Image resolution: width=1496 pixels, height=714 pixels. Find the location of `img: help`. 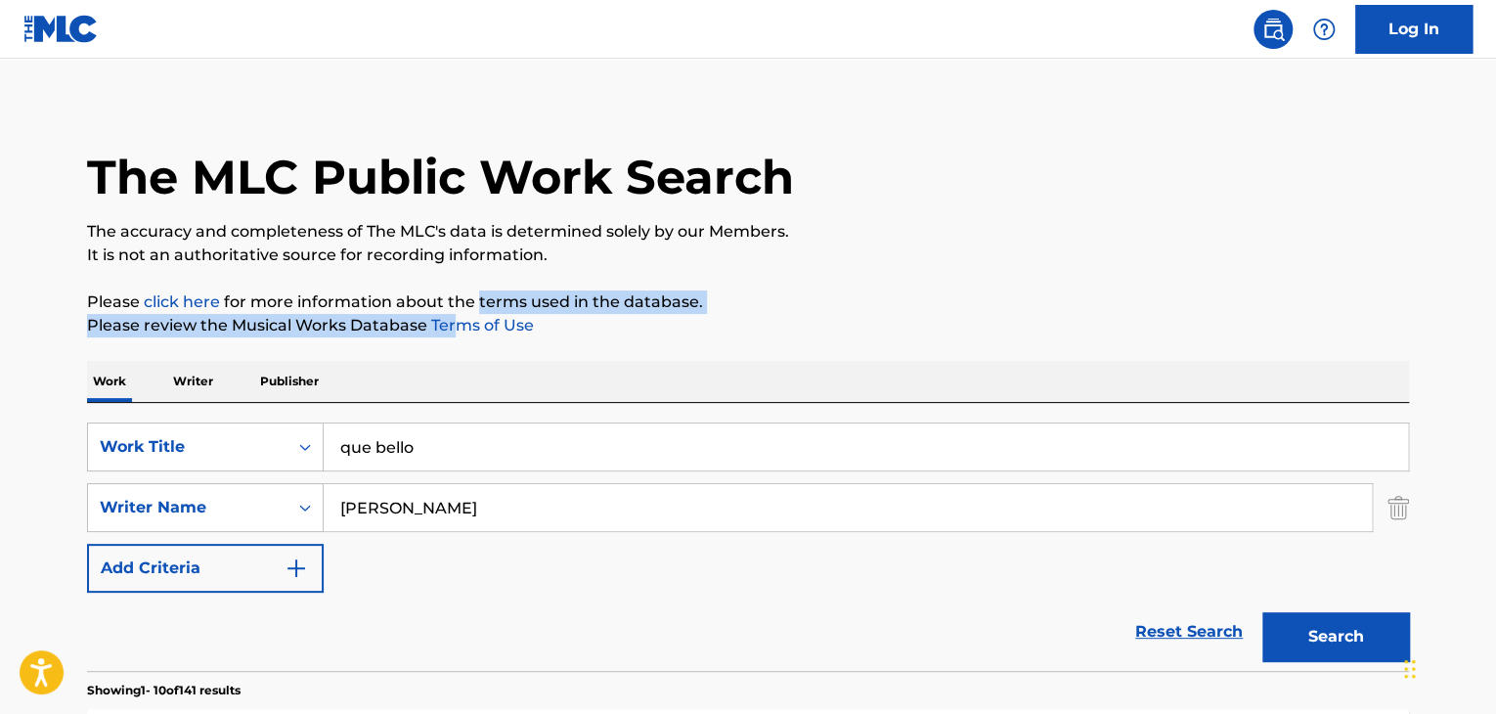

img: help is located at coordinates (1324, 29).